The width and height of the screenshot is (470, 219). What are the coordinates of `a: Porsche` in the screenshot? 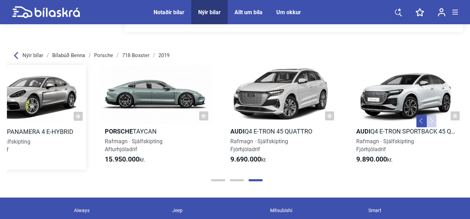 It's located at (104, 55).